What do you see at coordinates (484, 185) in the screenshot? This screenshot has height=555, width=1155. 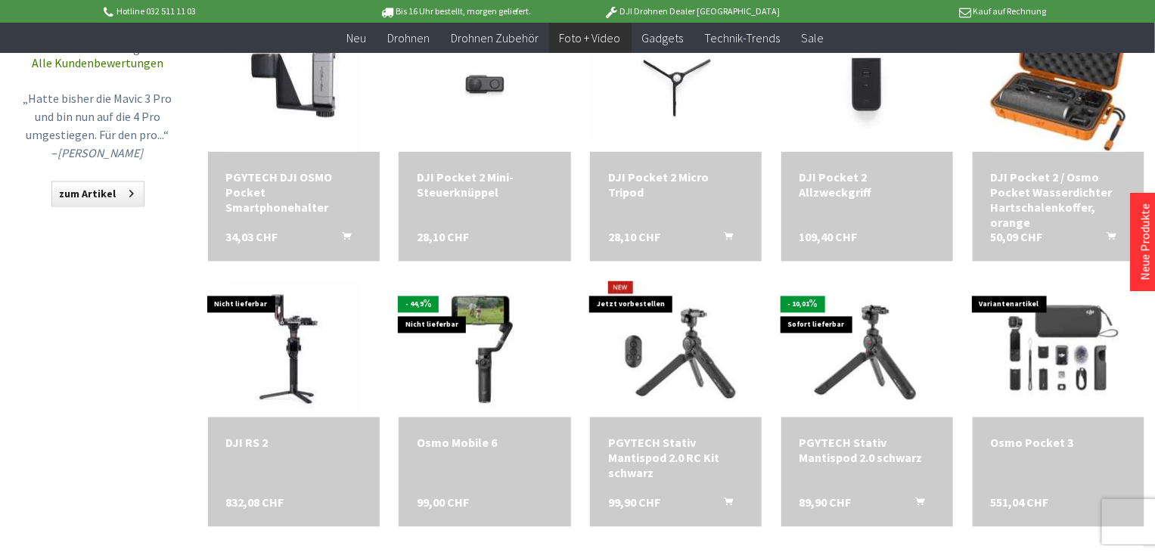 I see `a: DJI Pocket 2 Mini-Steuerknüppel 28,10 CHF` at bounding box center [484, 185].